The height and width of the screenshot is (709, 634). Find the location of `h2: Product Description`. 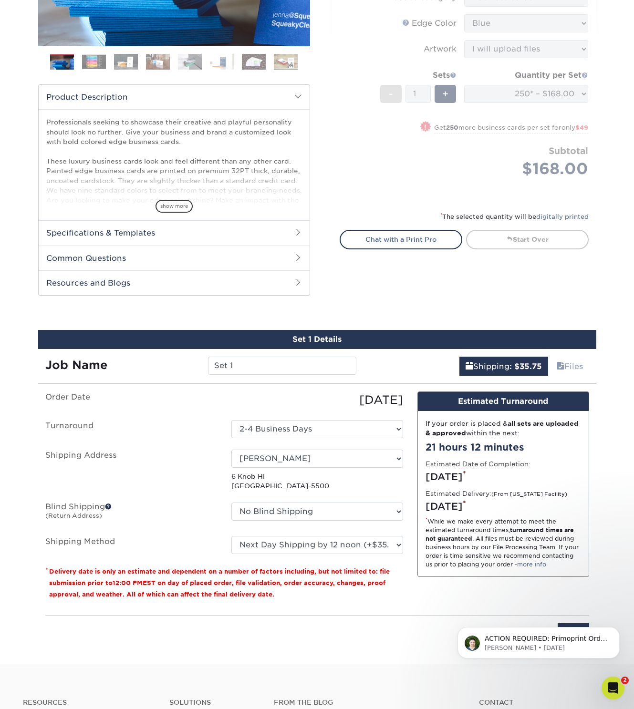

h2: Product Description is located at coordinates (174, 97).